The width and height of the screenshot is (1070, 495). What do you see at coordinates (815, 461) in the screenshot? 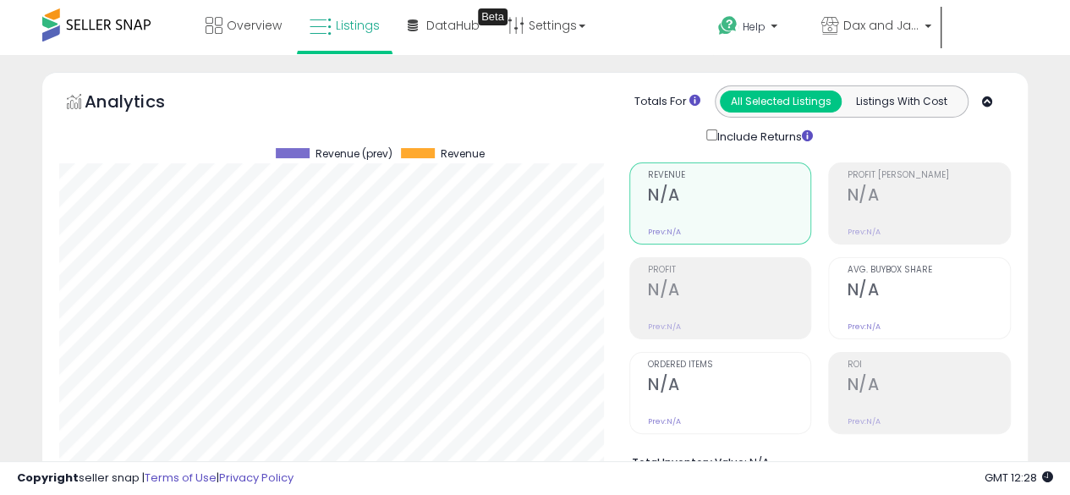
I see `li: N/A` at bounding box center [815, 461].